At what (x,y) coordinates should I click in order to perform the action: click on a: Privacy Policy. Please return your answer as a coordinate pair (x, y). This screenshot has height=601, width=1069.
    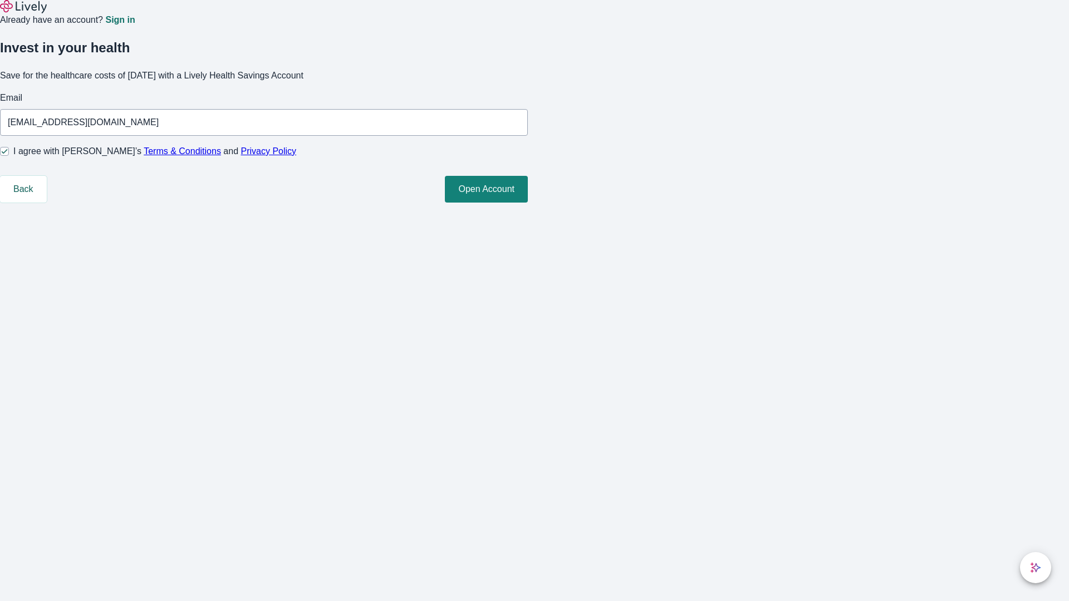
    Looking at the image, I should click on (269, 151).